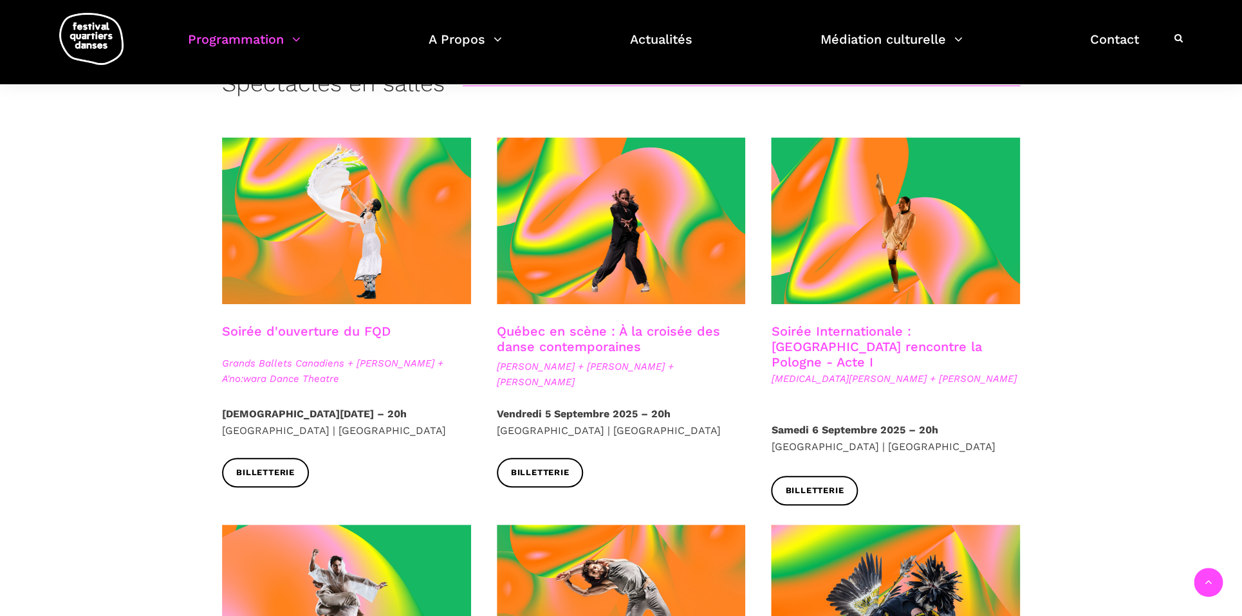 Image resolution: width=1242 pixels, height=616 pixels. I want to click on h3: Spectacles en salles, so click(333, 86).